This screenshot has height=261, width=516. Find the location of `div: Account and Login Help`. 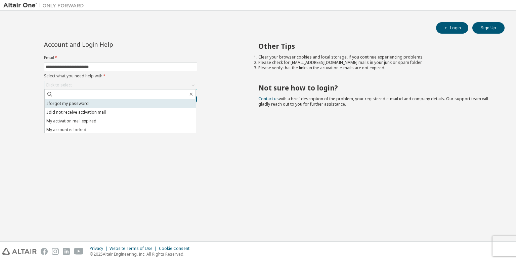

div: Account and Login Help is located at coordinates (105, 44).